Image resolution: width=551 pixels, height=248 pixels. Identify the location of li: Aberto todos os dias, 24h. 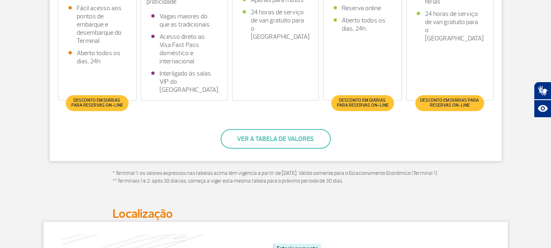
(98, 57).